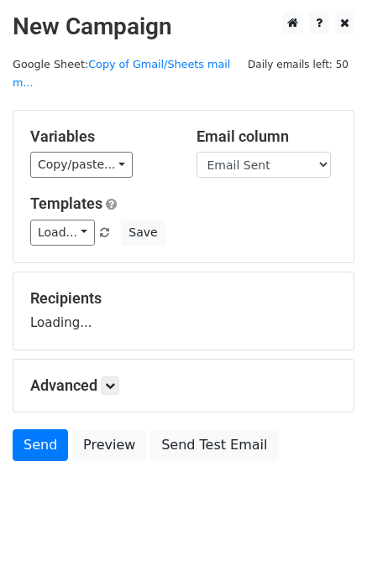  What do you see at coordinates (214, 445) in the screenshot?
I see `a: Send Test Email` at bounding box center [214, 445].